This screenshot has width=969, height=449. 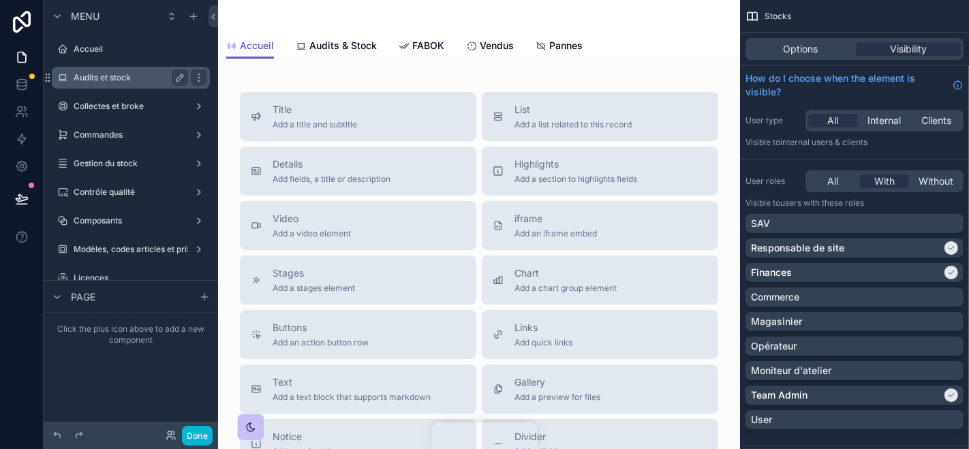 I want to click on label: Accueil, so click(x=140, y=49).